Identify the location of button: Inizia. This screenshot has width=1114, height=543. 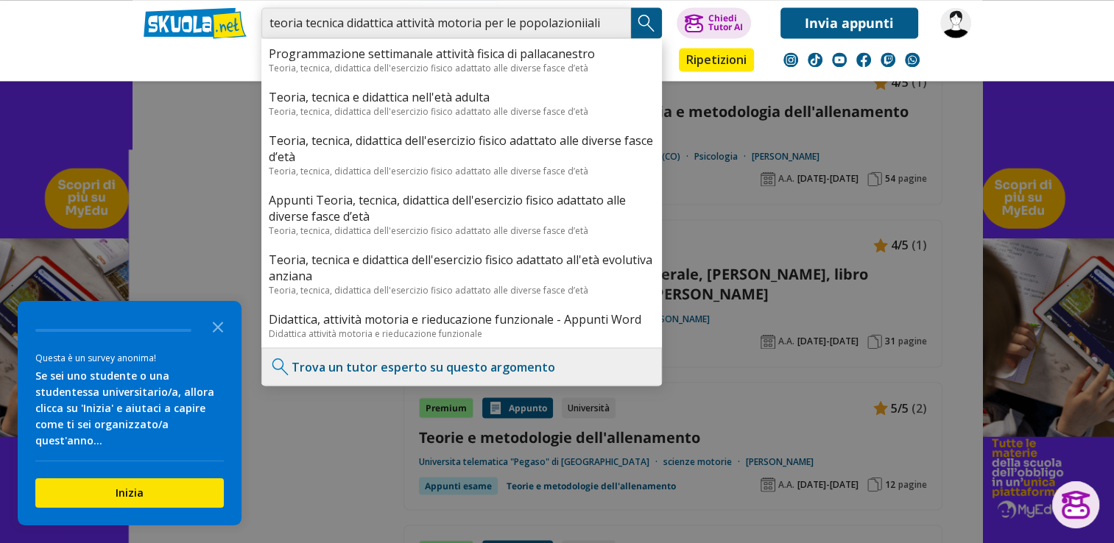
(130, 493).